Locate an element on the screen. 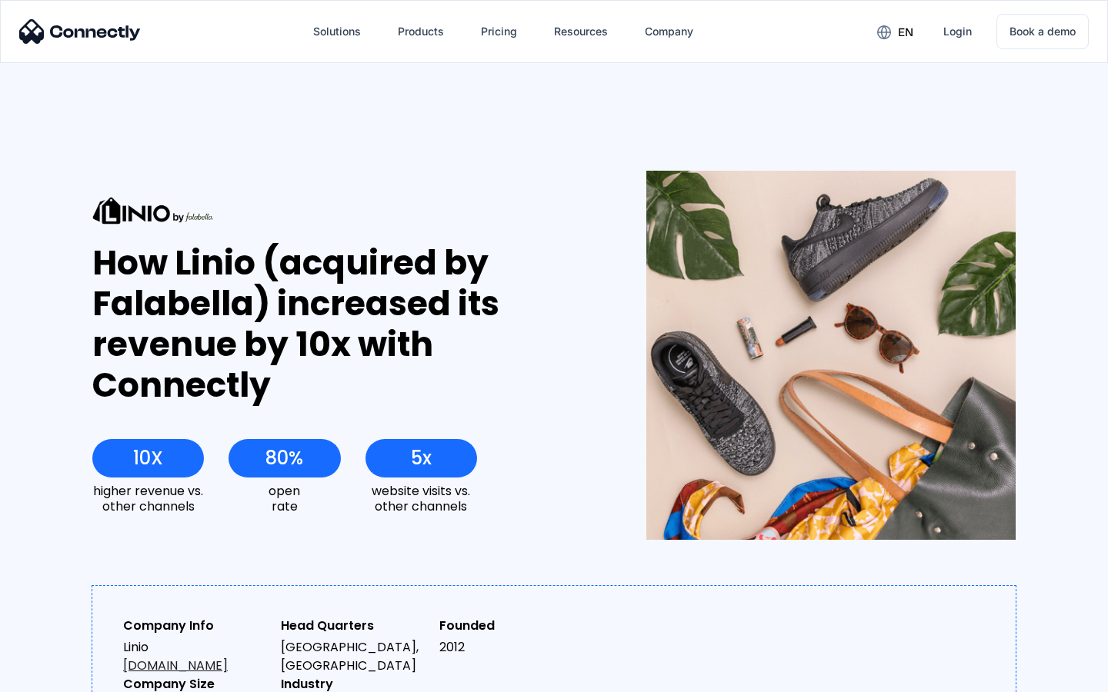 Image resolution: width=1108 pixels, height=692 pixels. div: 80% is located at coordinates (284, 459).